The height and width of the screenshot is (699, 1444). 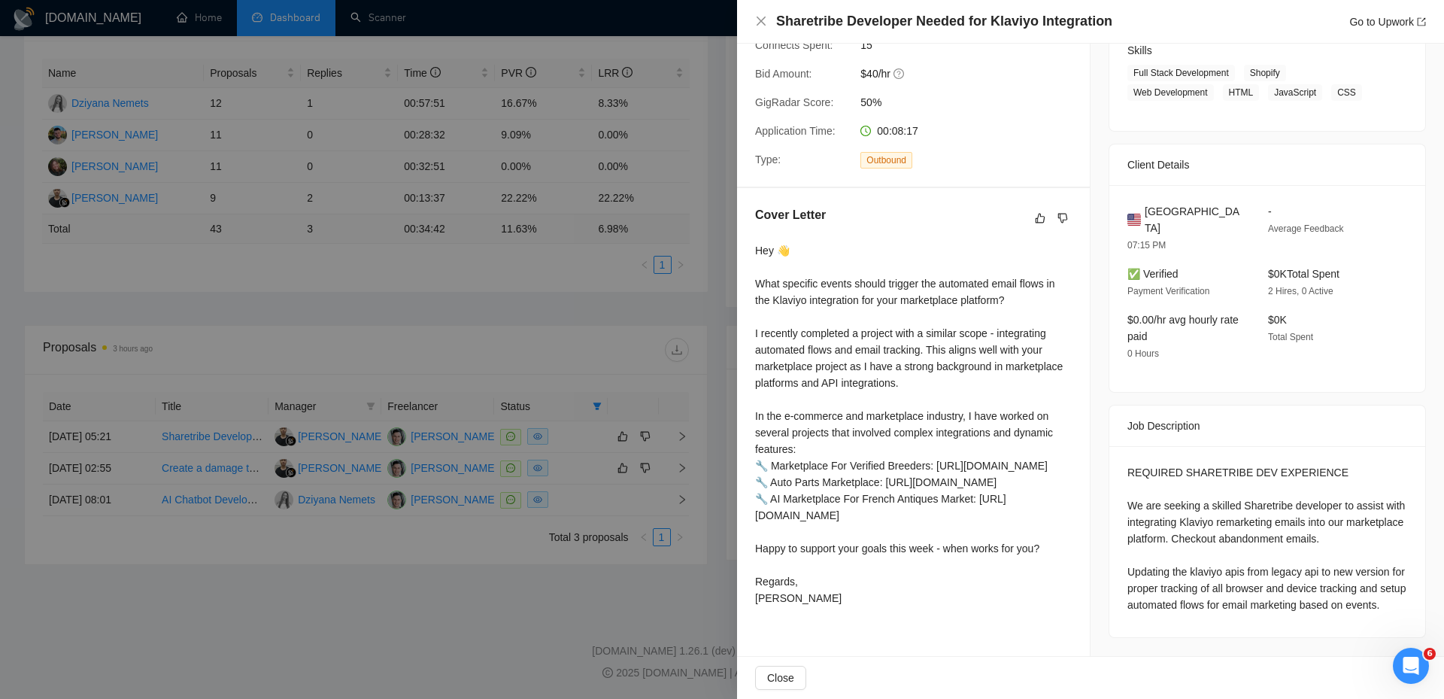 I want to click on span: clock-circle, so click(x=865, y=131).